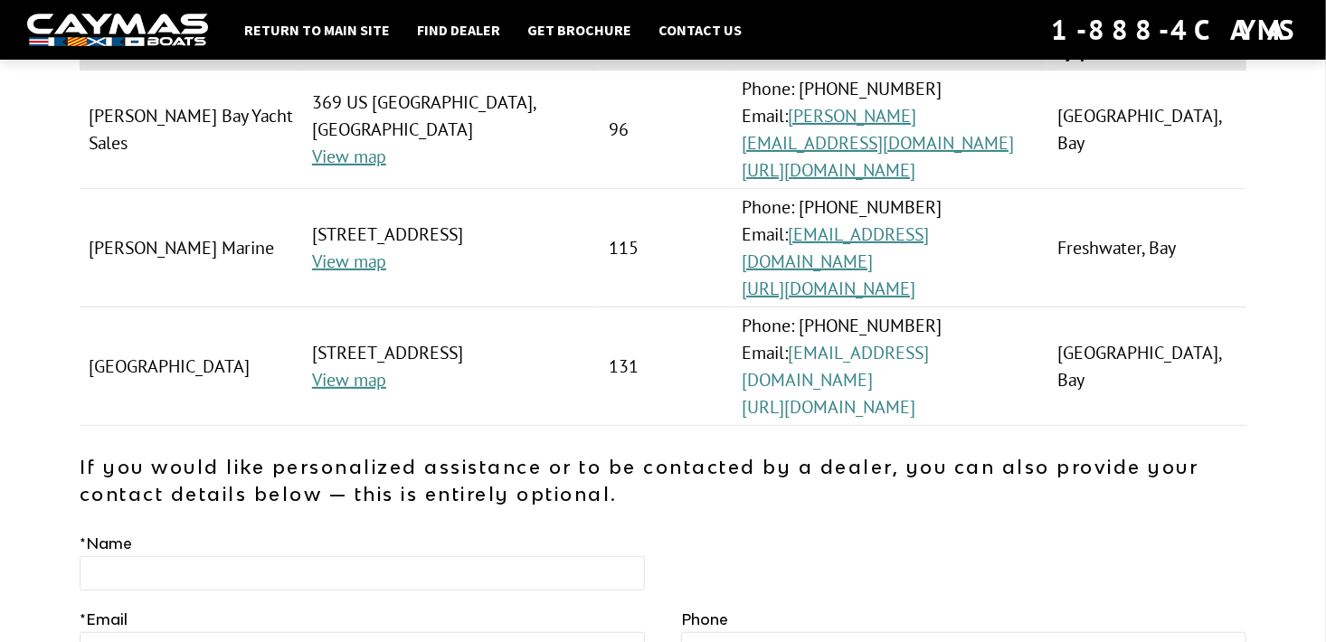 The height and width of the screenshot is (642, 1326). What do you see at coordinates (705, 620) in the screenshot?
I see `label: Phone` at bounding box center [705, 620].